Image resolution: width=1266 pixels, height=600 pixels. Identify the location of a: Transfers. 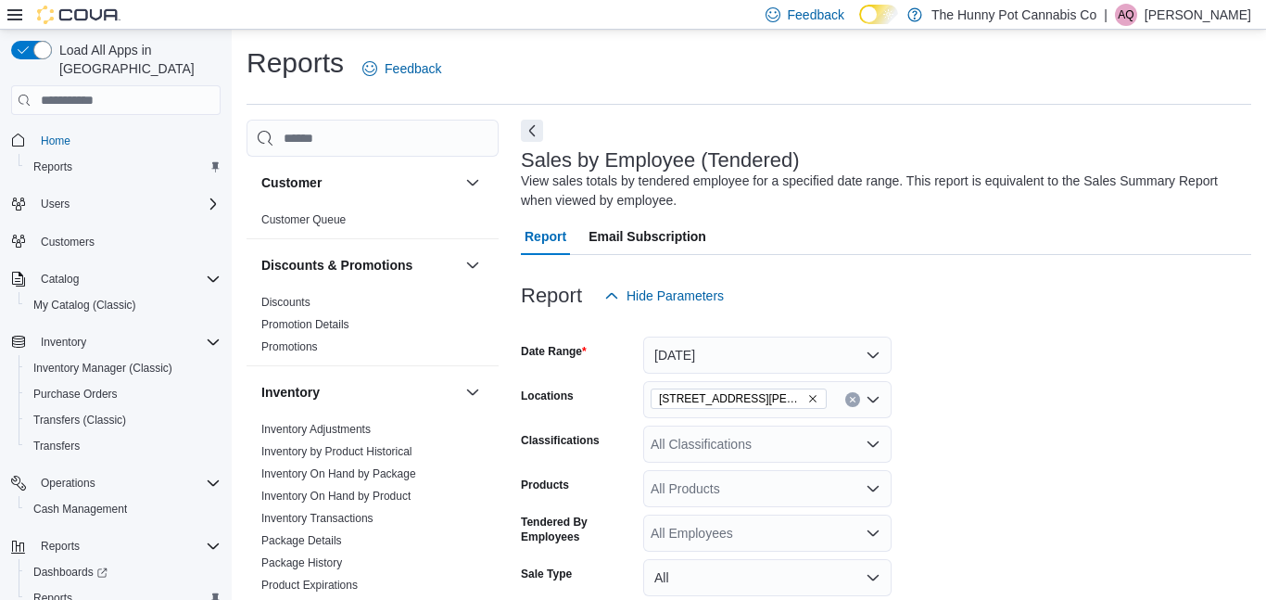
(57, 446).